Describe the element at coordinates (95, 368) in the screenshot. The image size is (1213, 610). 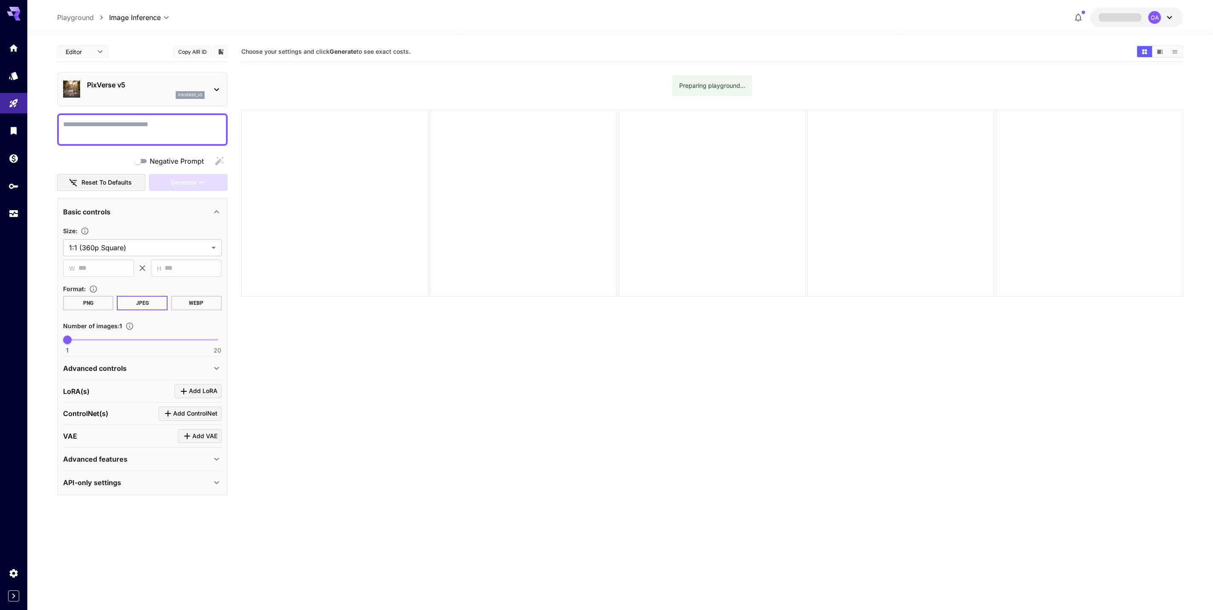
I see `p: Advanced controls` at that location.